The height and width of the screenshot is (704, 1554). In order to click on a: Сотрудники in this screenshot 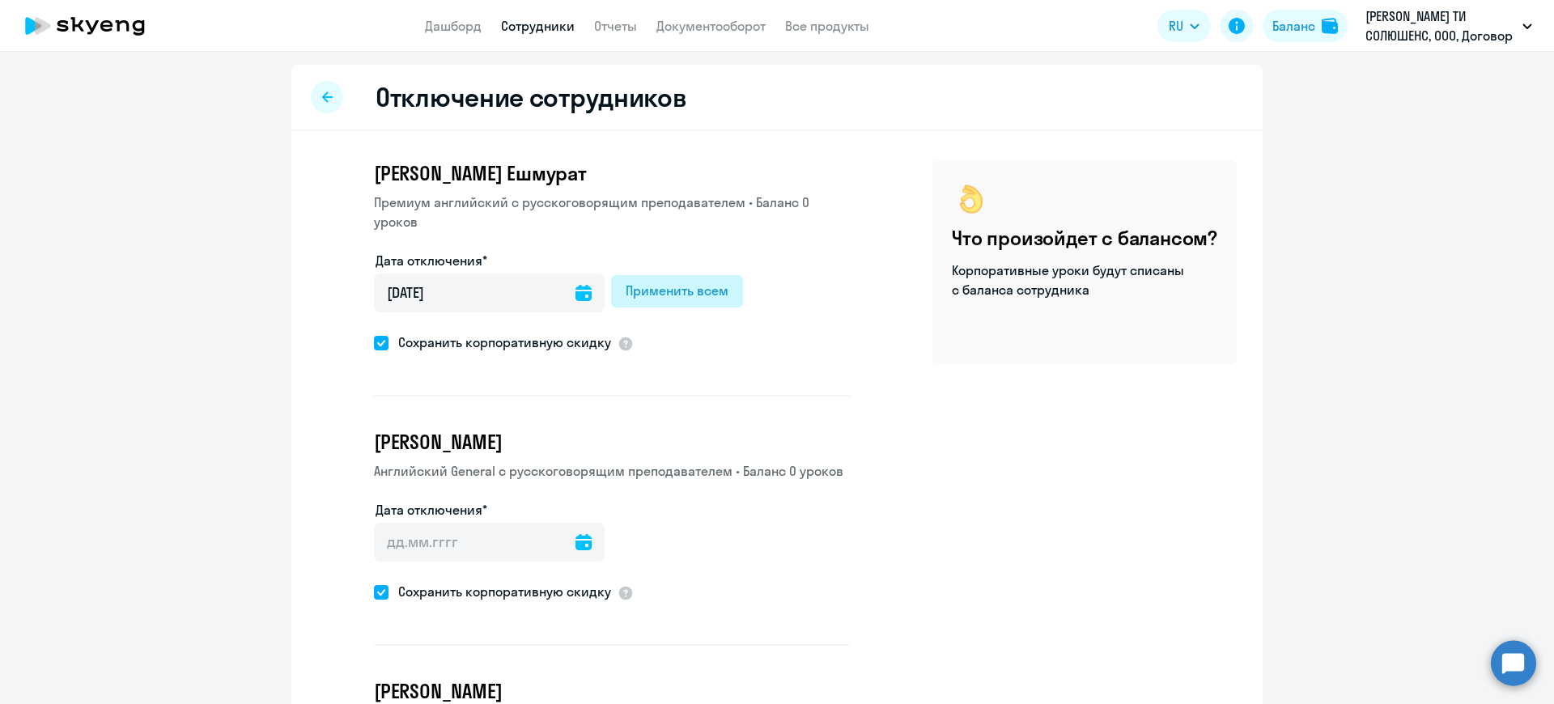, I will do `click(537, 26)`.